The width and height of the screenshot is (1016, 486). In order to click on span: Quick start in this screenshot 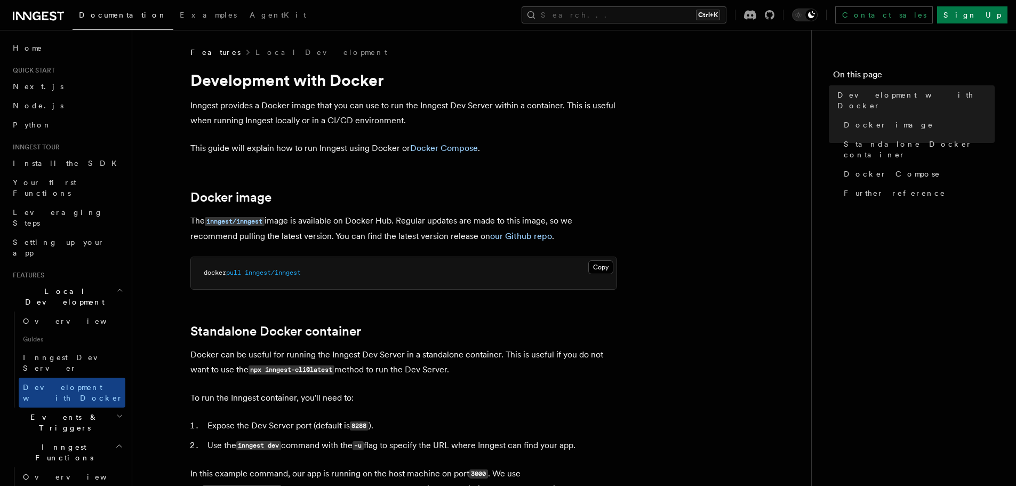, I will do `click(31, 70)`.